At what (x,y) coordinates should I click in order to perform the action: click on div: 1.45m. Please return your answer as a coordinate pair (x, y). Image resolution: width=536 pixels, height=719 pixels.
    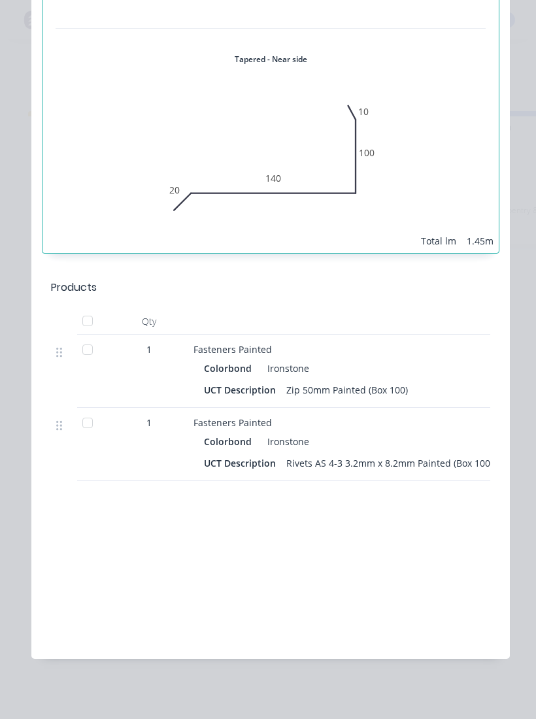
    Looking at the image, I should click on (480, 241).